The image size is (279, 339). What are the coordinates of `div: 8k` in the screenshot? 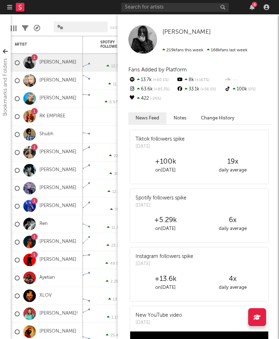 It's located at (200, 80).